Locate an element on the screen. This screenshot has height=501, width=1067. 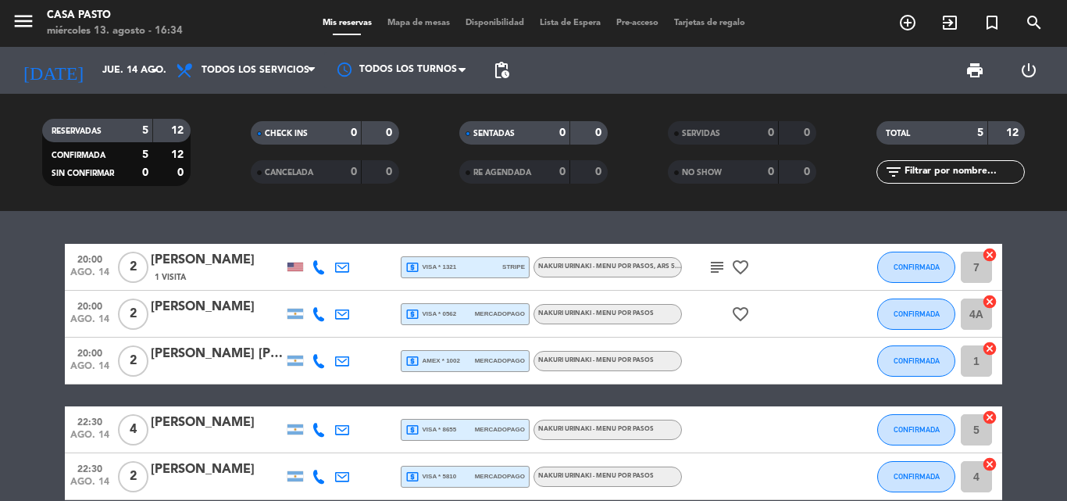
i: search is located at coordinates (1034, 23).